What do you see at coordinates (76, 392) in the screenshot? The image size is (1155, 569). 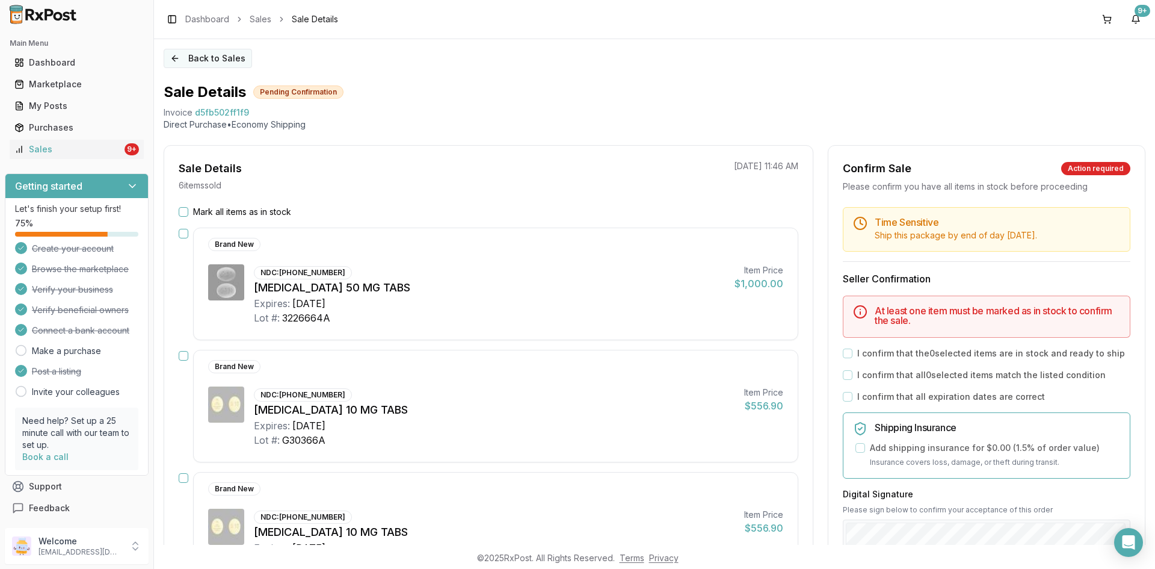 I see `a: Invite your colleagues` at bounding box center [76, 392].